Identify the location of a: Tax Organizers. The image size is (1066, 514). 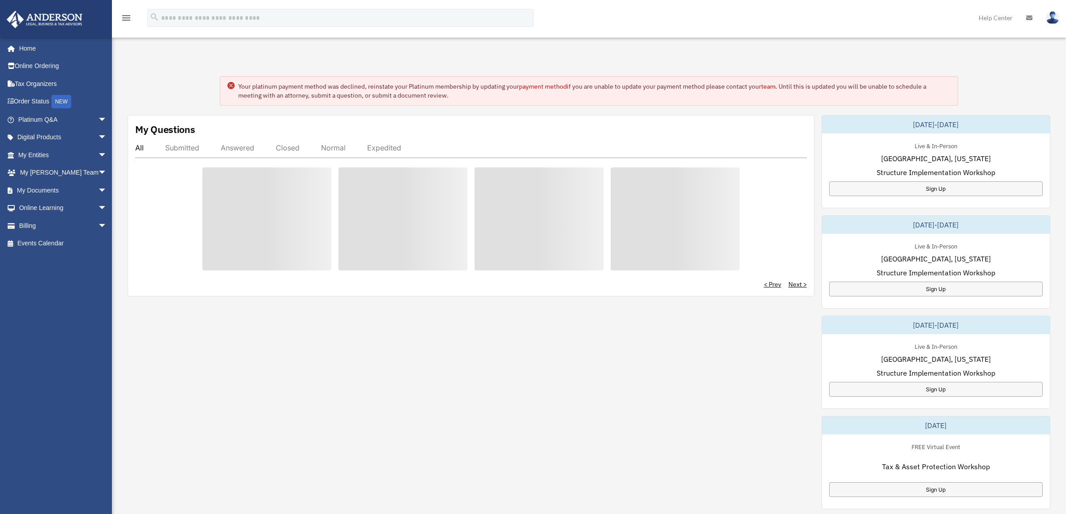
(63, 84).